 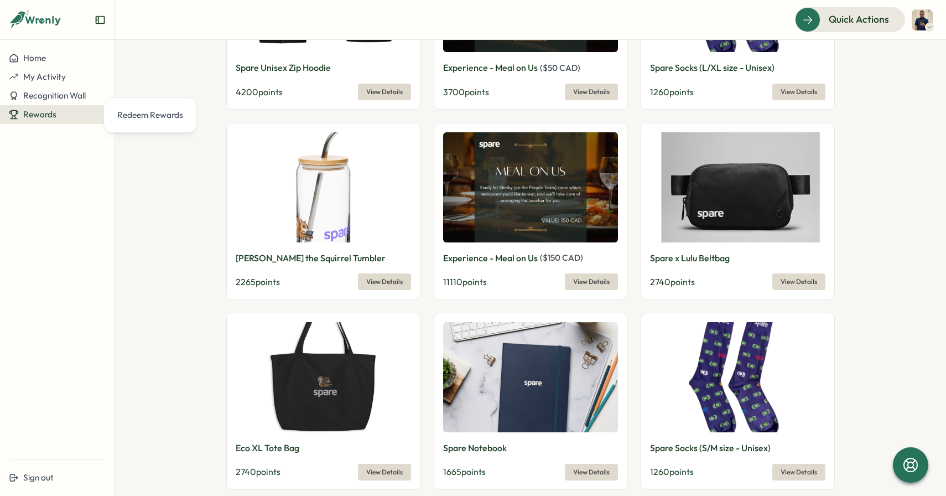 What do you see at coordinates (150, 115) in the screenshot?
I see `div: Redeem Rewards` at bounding box center [150, 115].